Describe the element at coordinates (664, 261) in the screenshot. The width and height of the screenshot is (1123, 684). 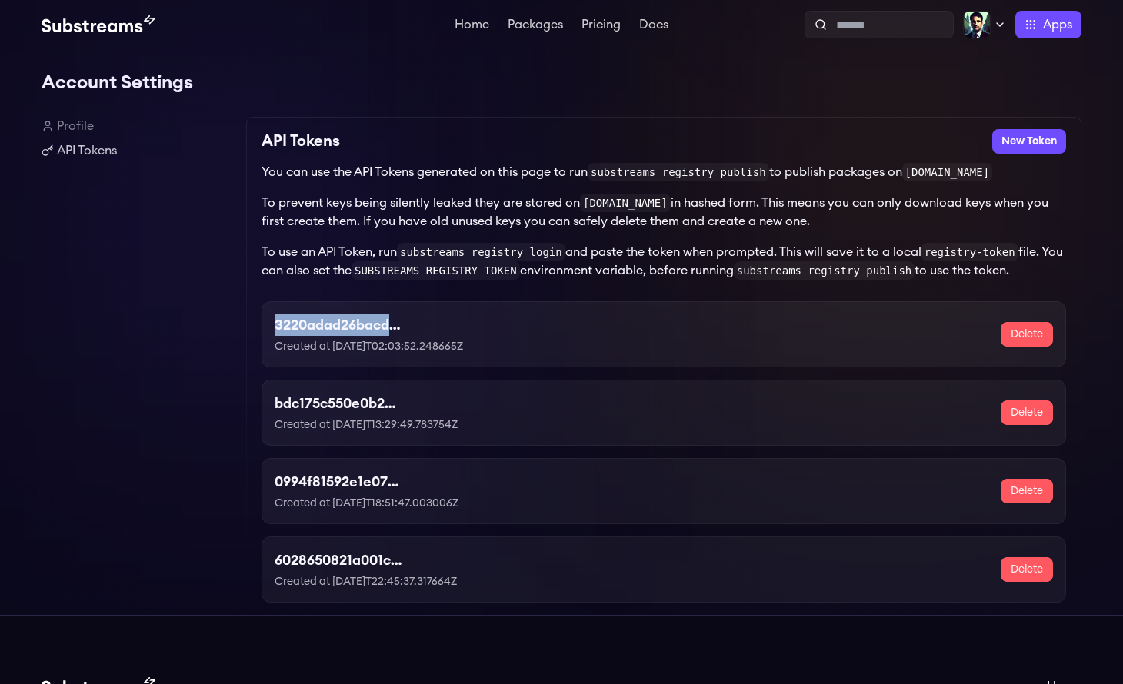
I see `p: To use an API Token, run and paste the token when prompted. This will save it to a local file. Yo...` at that location.